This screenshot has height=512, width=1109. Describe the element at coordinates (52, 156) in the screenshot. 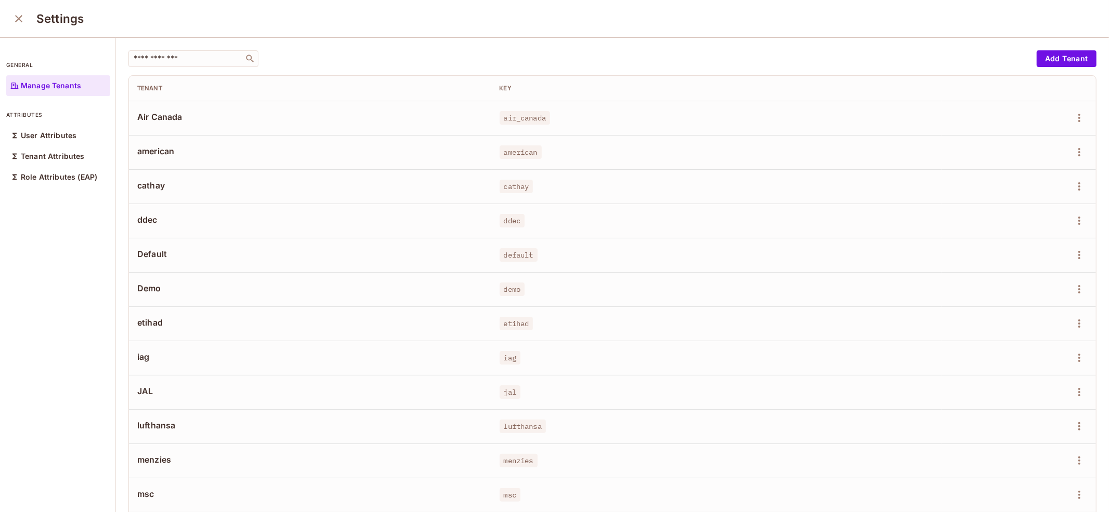

I see `p: Tenant Attributes` at that location.